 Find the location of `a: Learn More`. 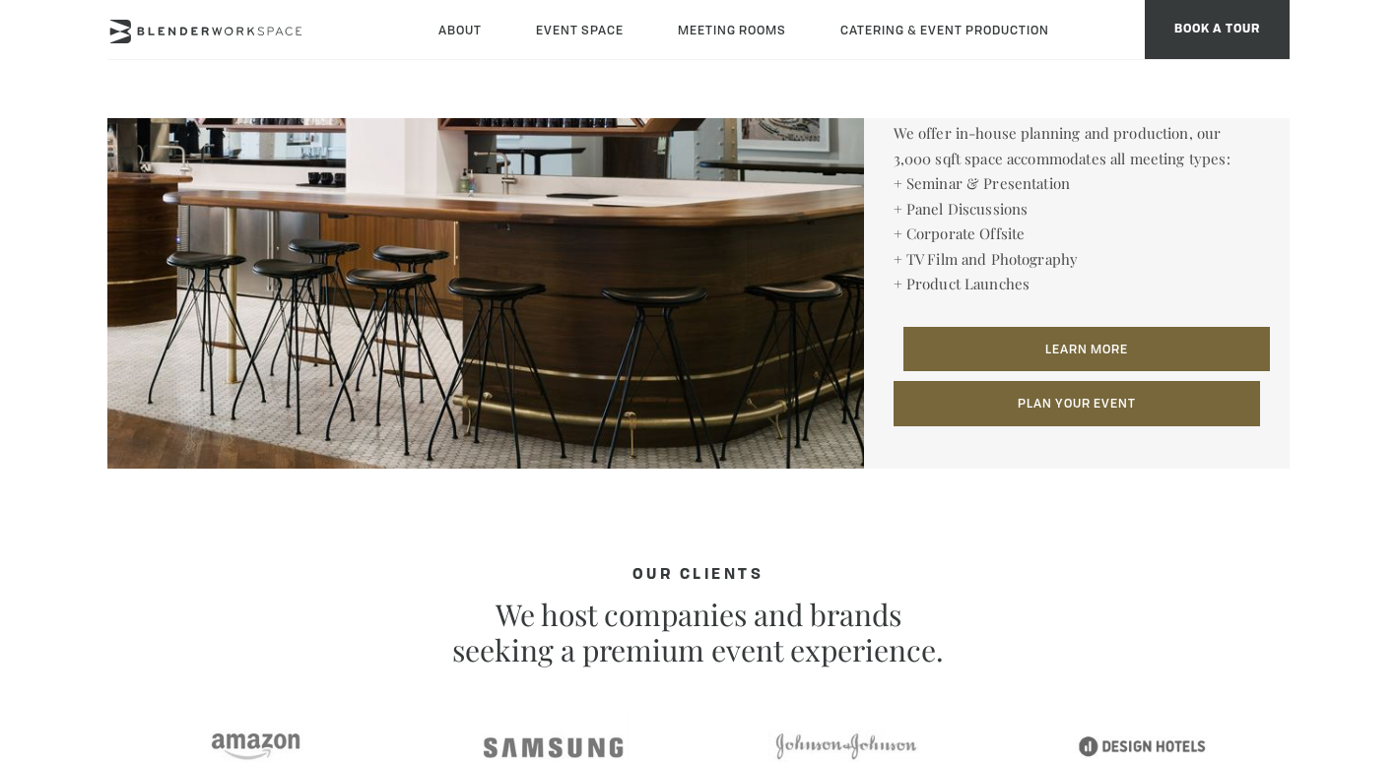

a: Learn More is located at coordinates (1086, 350).